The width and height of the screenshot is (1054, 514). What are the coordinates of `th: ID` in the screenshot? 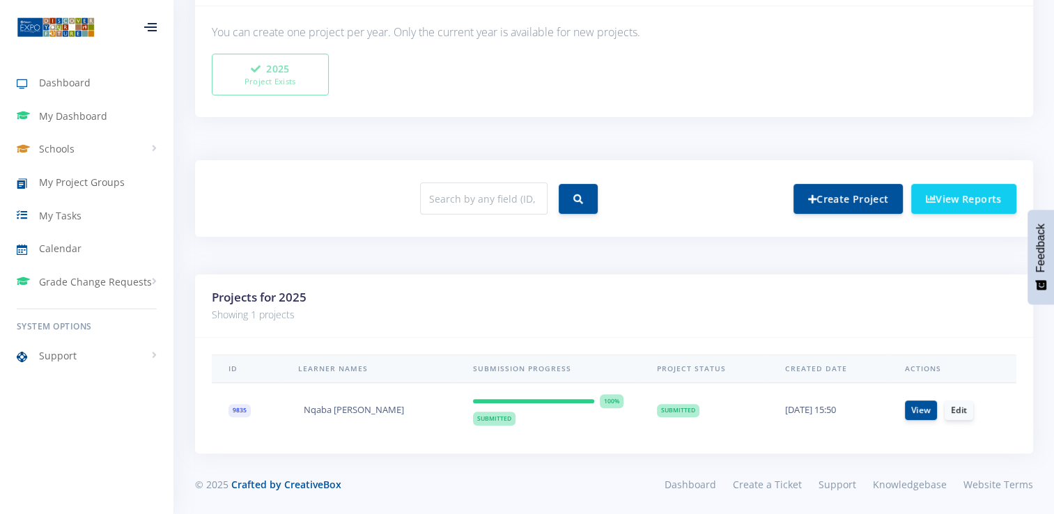 It's located at (247, 368).